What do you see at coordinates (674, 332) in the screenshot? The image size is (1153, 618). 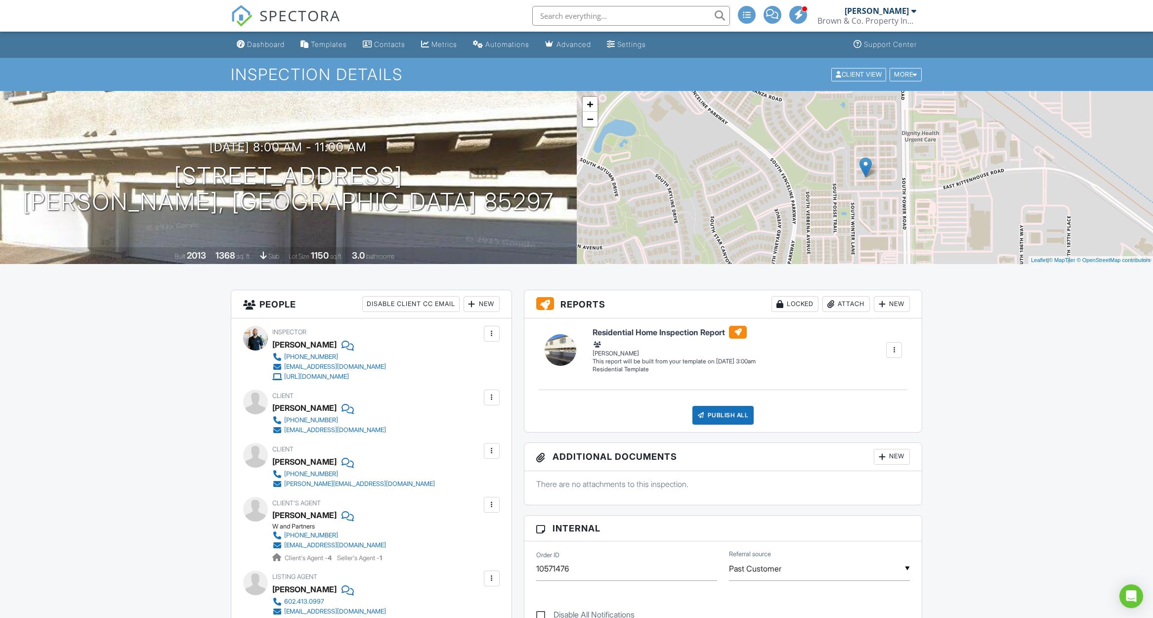 I see `h6: Residential Home Inspection Report` at bounding box center [674, 332].